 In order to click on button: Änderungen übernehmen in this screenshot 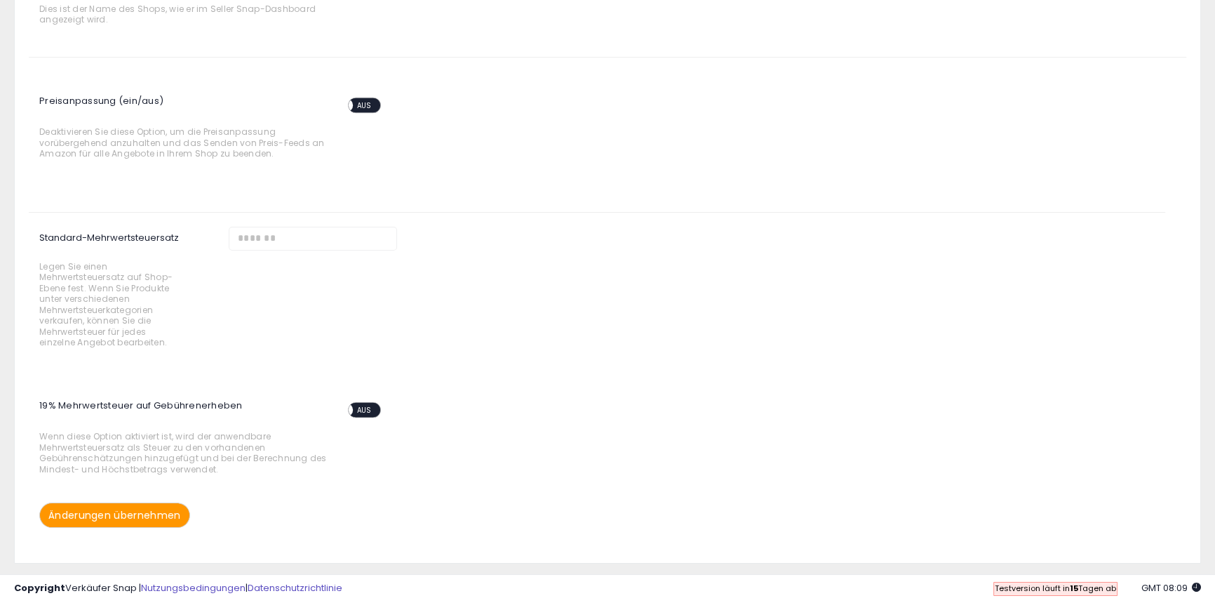, I will do `click(114, 515)`.